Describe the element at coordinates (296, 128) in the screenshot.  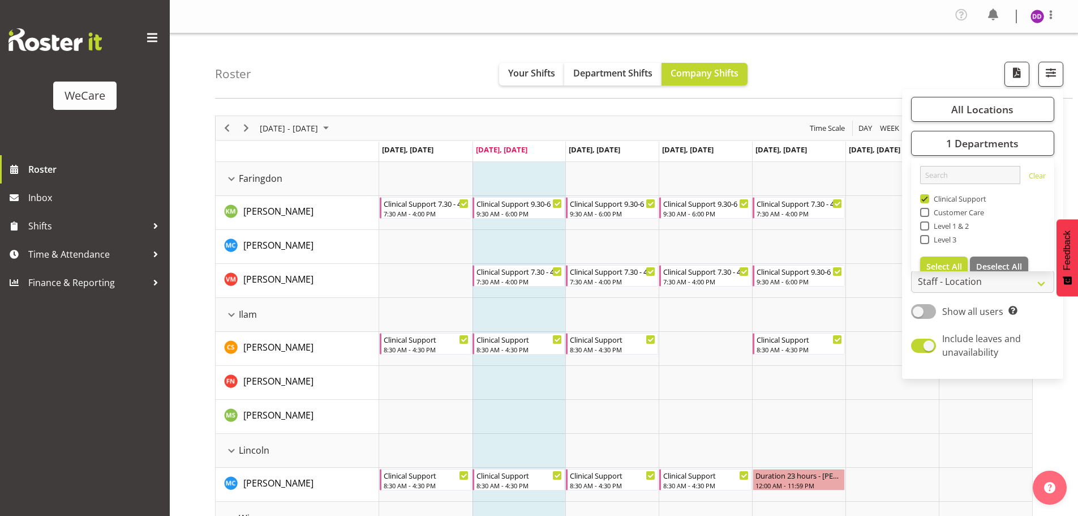
I see `button: September 08 - 14, 2025` at that location.